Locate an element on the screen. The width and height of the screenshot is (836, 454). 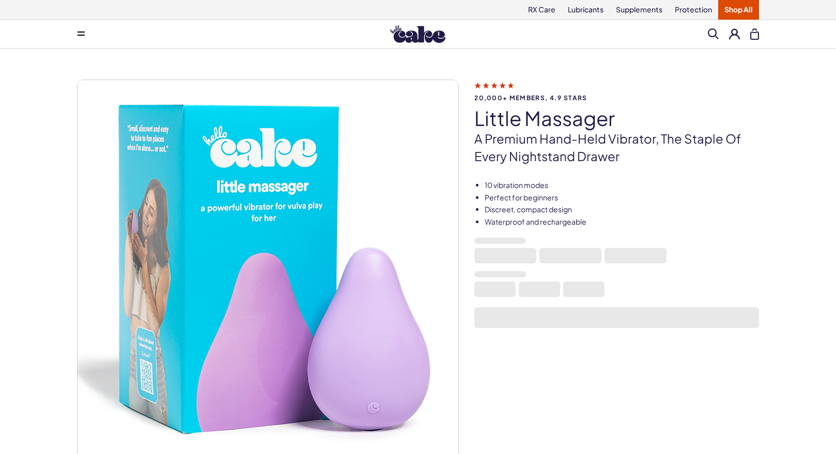
p: A premium hand-held vibrator, the staple of every nightstand drawer is located at coordinates (616, 147).